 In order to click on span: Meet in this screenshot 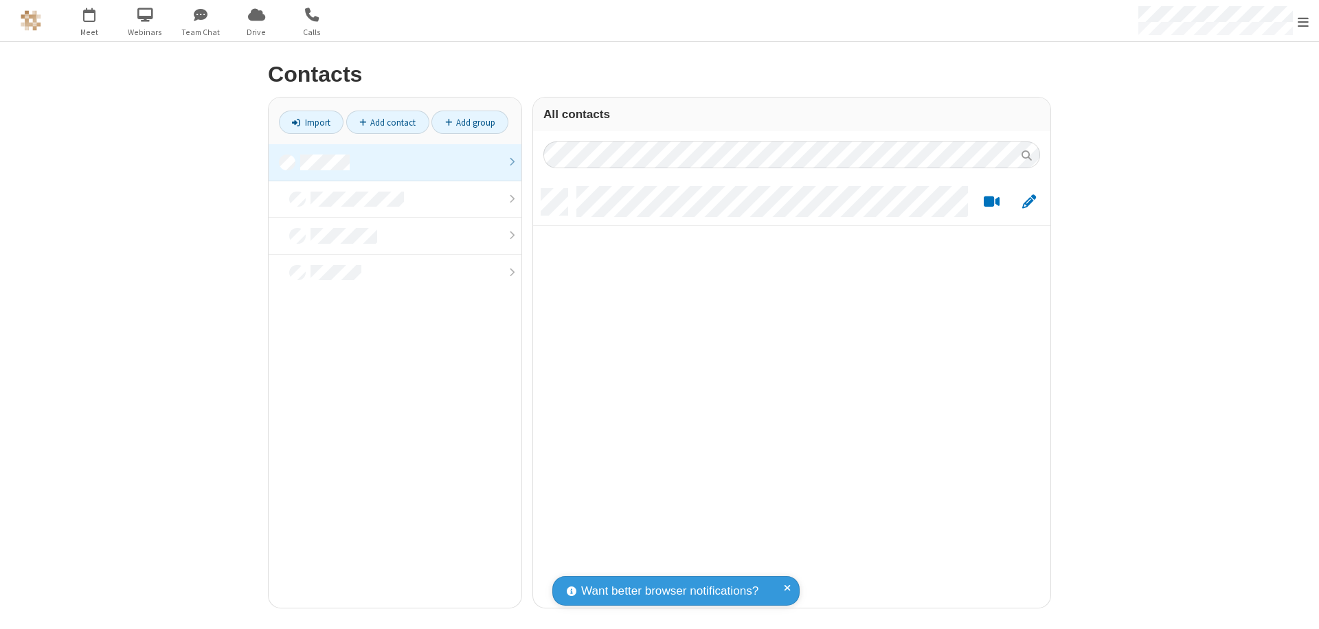, I will do `click(89, 32)`.